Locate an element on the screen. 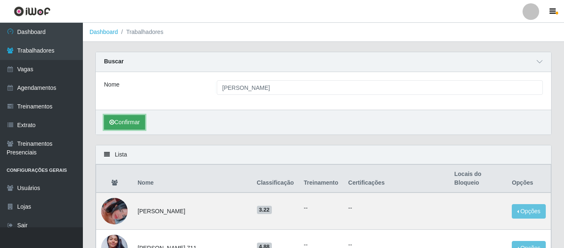  div: Lista is located at coordinates (323, 155).